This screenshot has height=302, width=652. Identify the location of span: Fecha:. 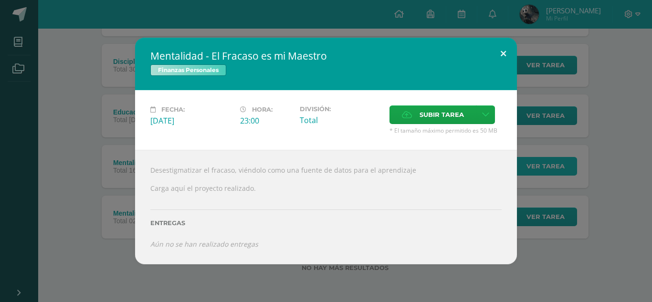
(173, 109).